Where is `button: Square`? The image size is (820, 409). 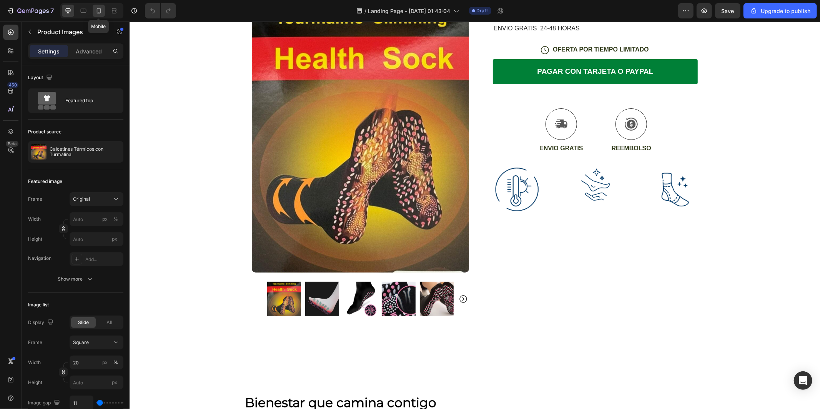
button: Square is located at coordinates (97, 343).